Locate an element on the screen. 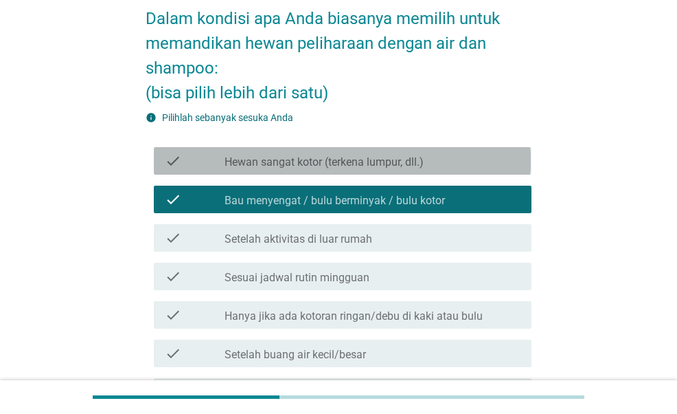 This screenshot has height=414, width=677. i: info is located at coordinates (151, 117).